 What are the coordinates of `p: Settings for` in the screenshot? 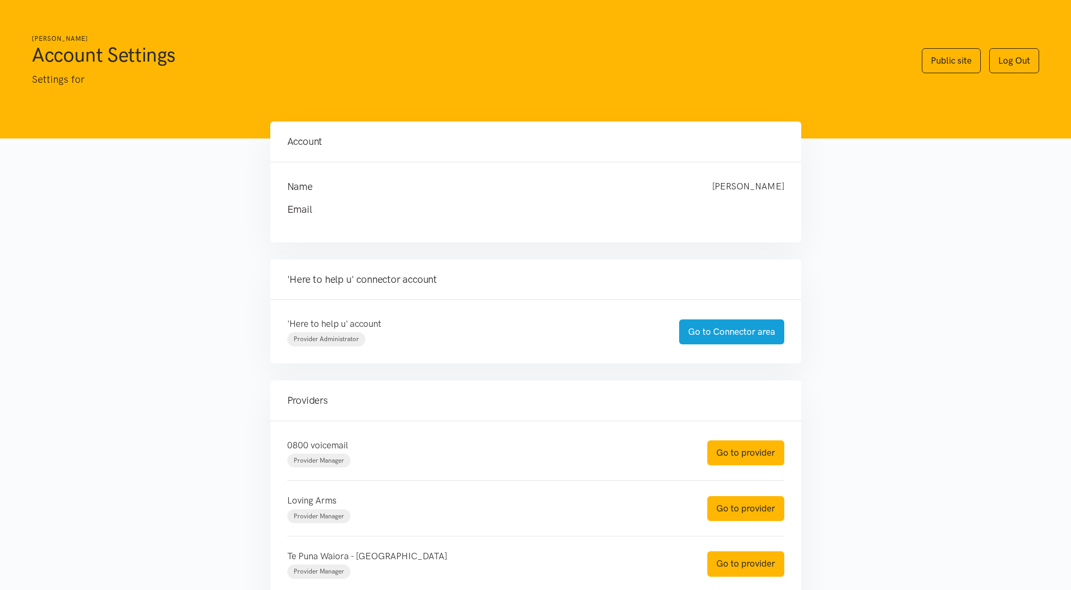 It's located at (466, 80).